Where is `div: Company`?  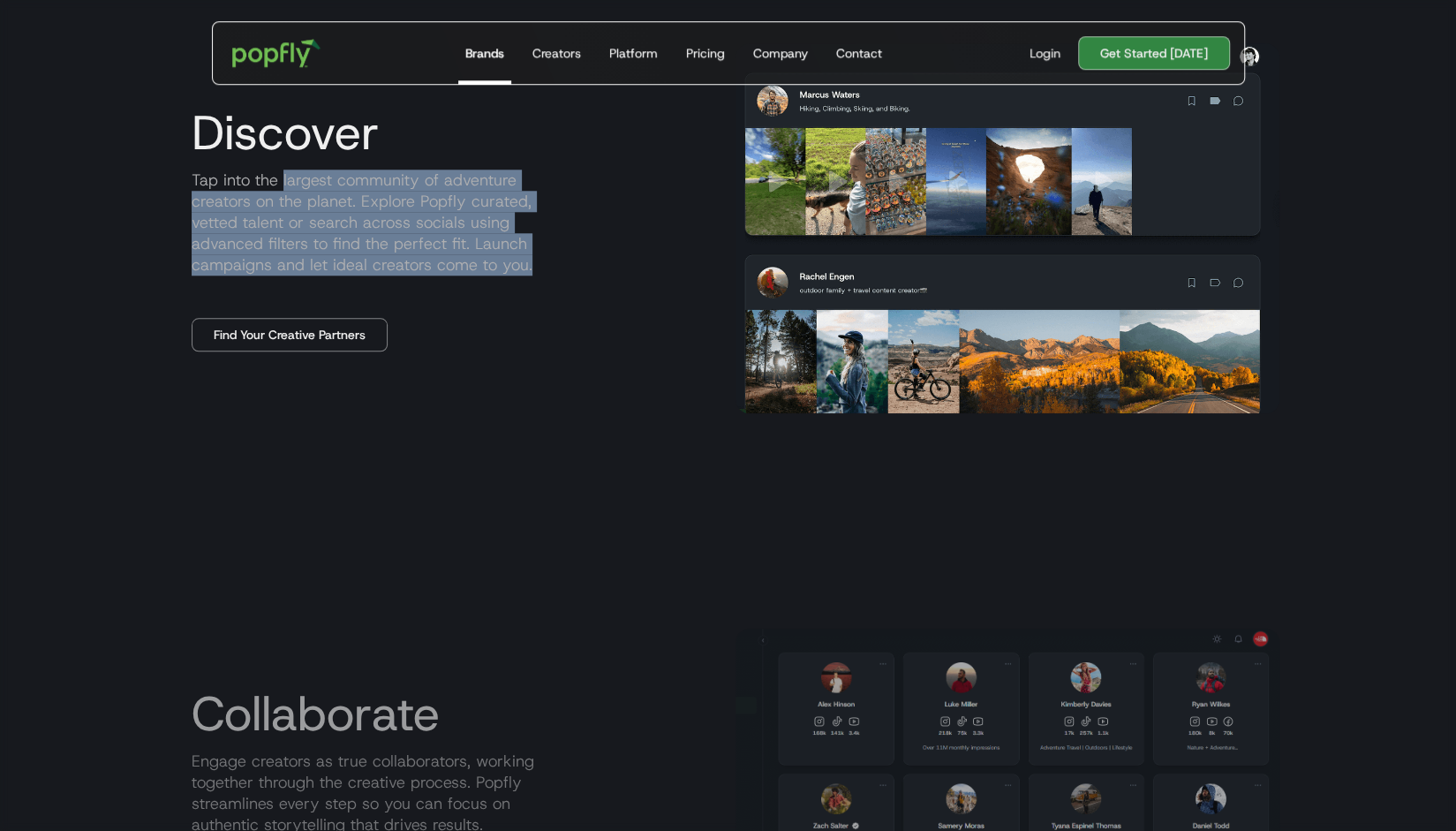 div: Company is located at coordinates (780, 53).